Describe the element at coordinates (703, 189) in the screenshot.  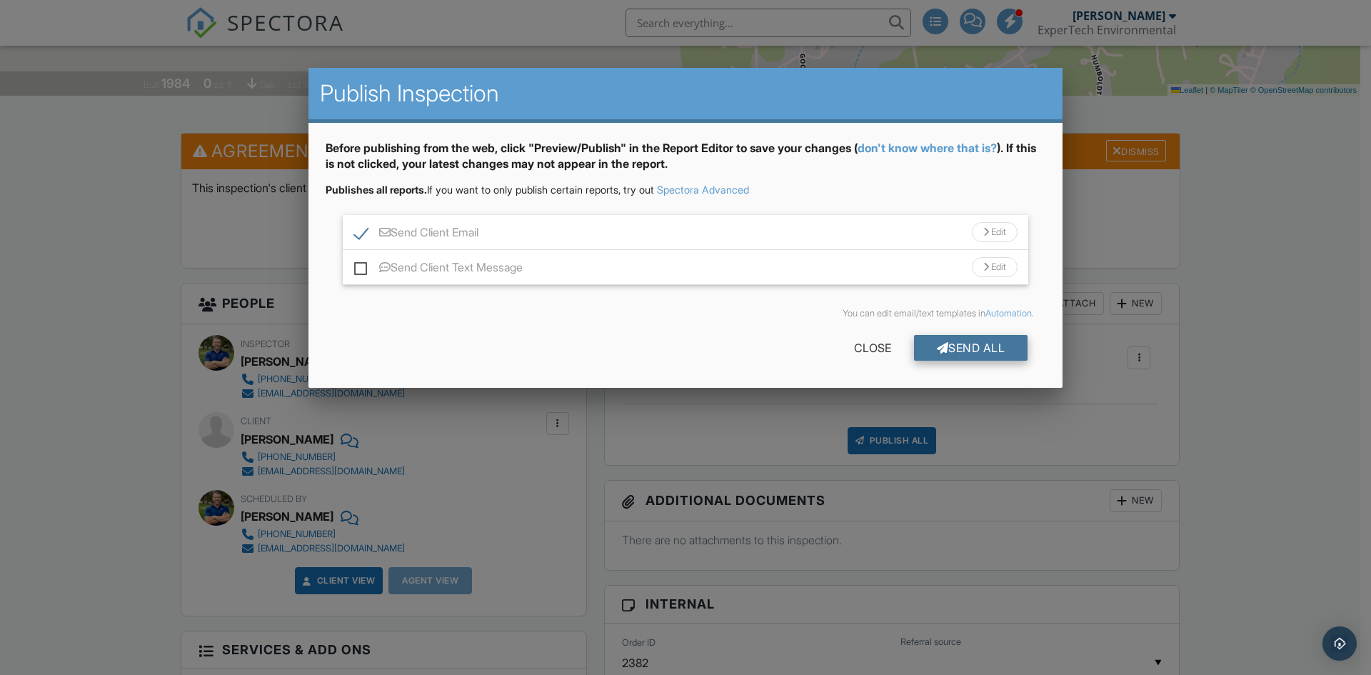
I see `a: Spectora Advanced` at that location.